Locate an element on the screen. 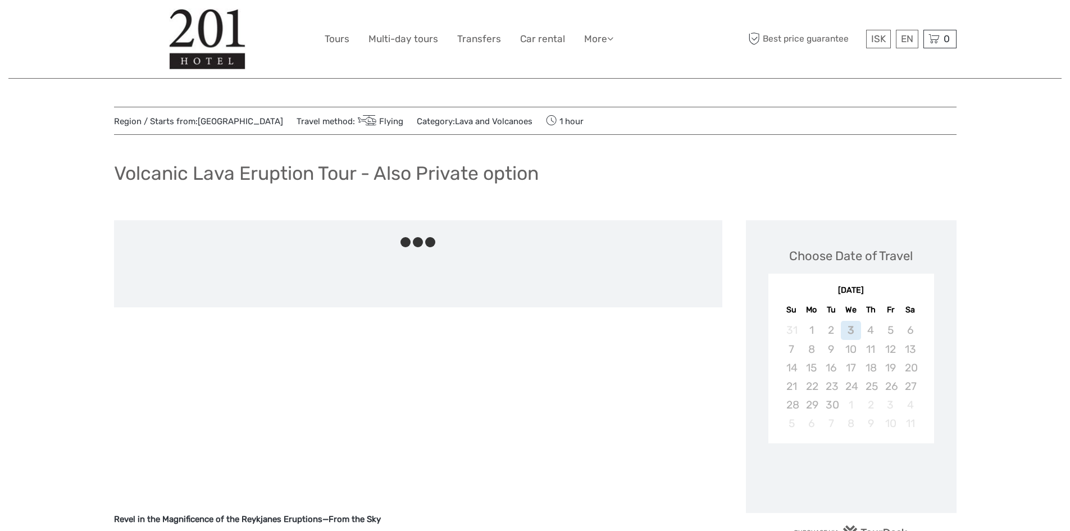 This screenshot has width=1070, height=531. div: Not available Friday, October 10th, 2025 is located at coordinates (890, 423).